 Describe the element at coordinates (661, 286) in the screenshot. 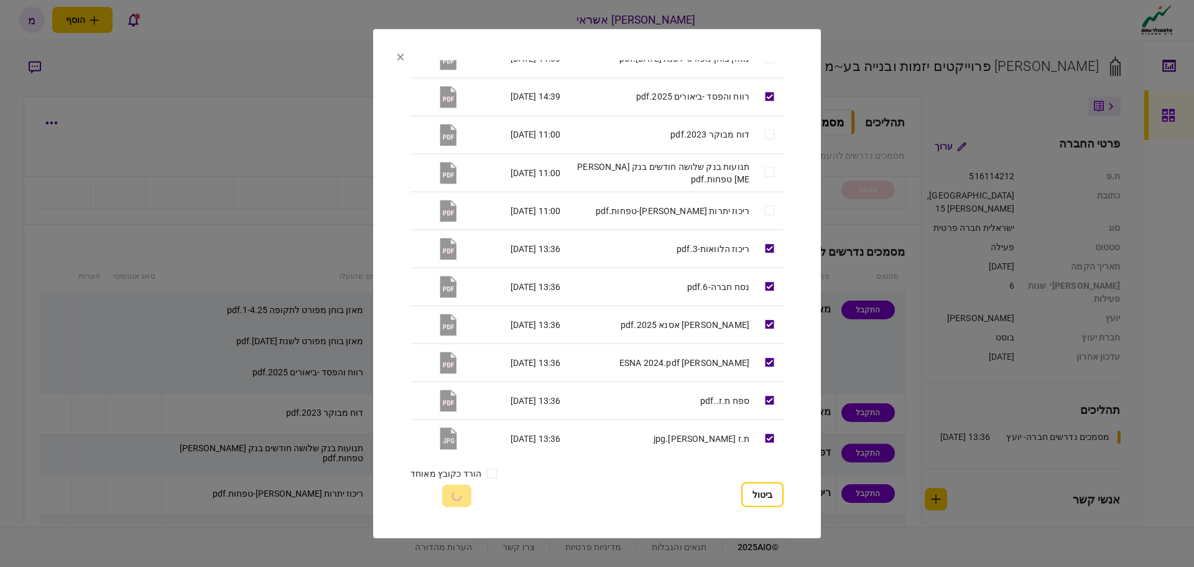

I see `td: נסח חברה-6.pdf` at that location.